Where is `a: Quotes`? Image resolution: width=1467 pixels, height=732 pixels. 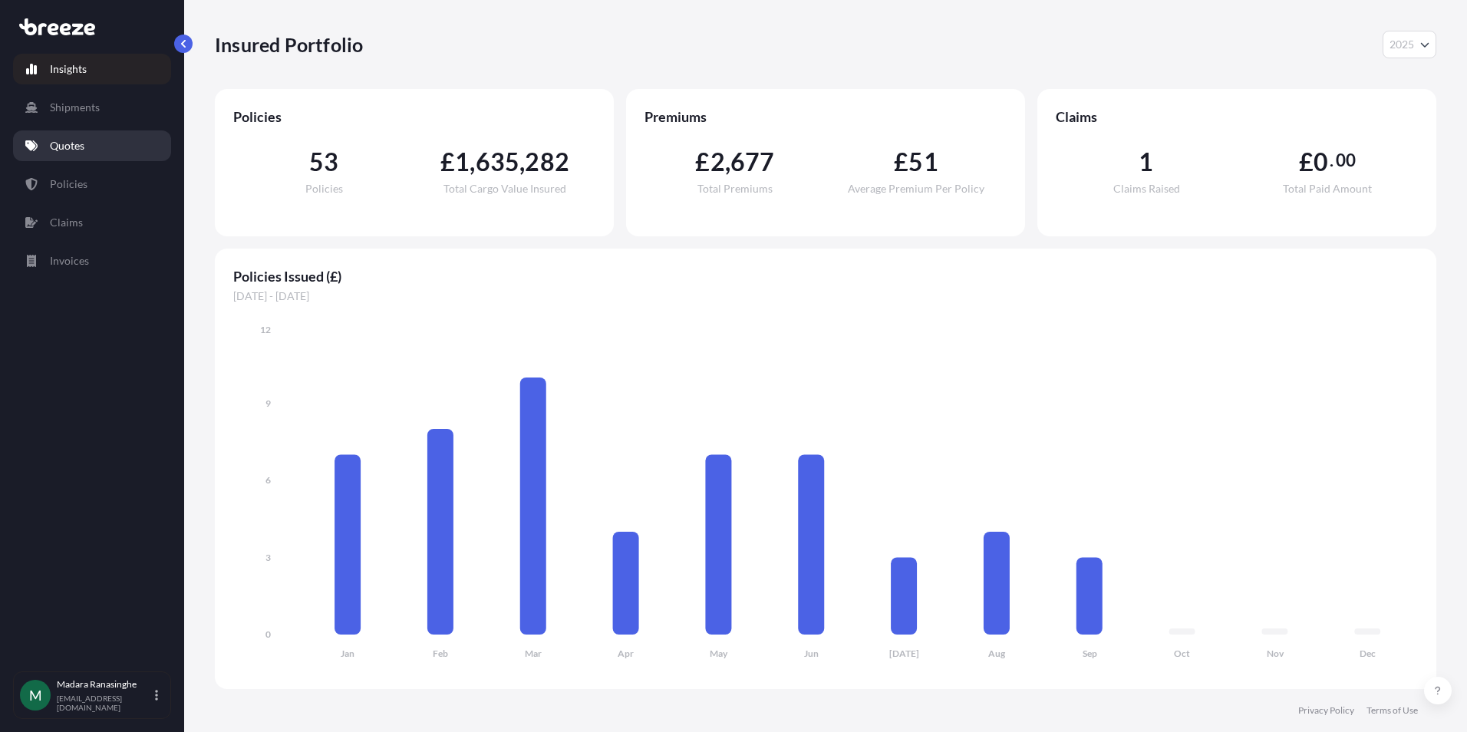
a: Quotes is located at coordinates (92, 146).